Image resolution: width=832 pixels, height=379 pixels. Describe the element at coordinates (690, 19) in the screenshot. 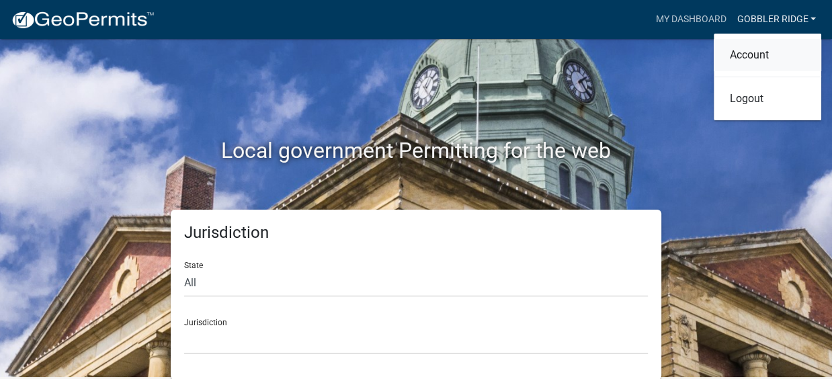

I see `a: My Dashboard` at that location.